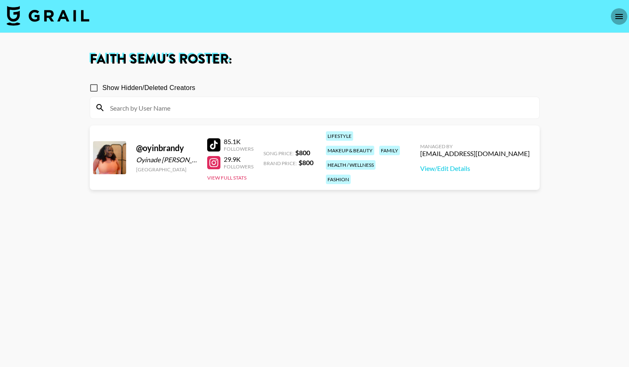 The image size is (629, 367). Describe the element at coordinates (238, 160) in the screenshot. I see `div: 29.9K` at that location.